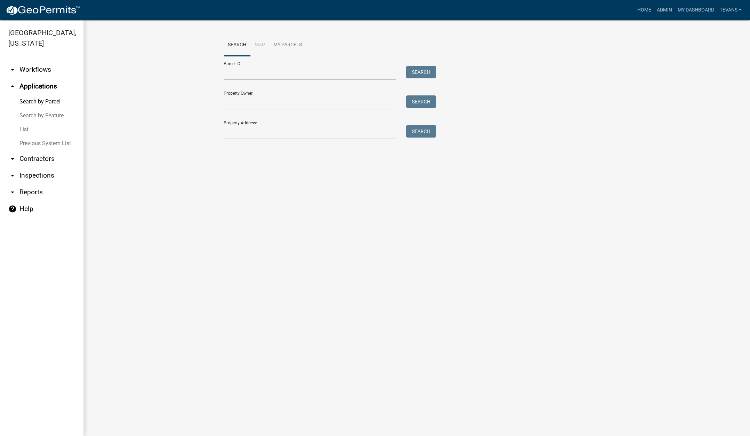 Image resolution: width=750 pixels, height=436 pixels. Describe the element at coordinates (696, 10) in the screenshot. I see `a: My Dashboard` at that location.